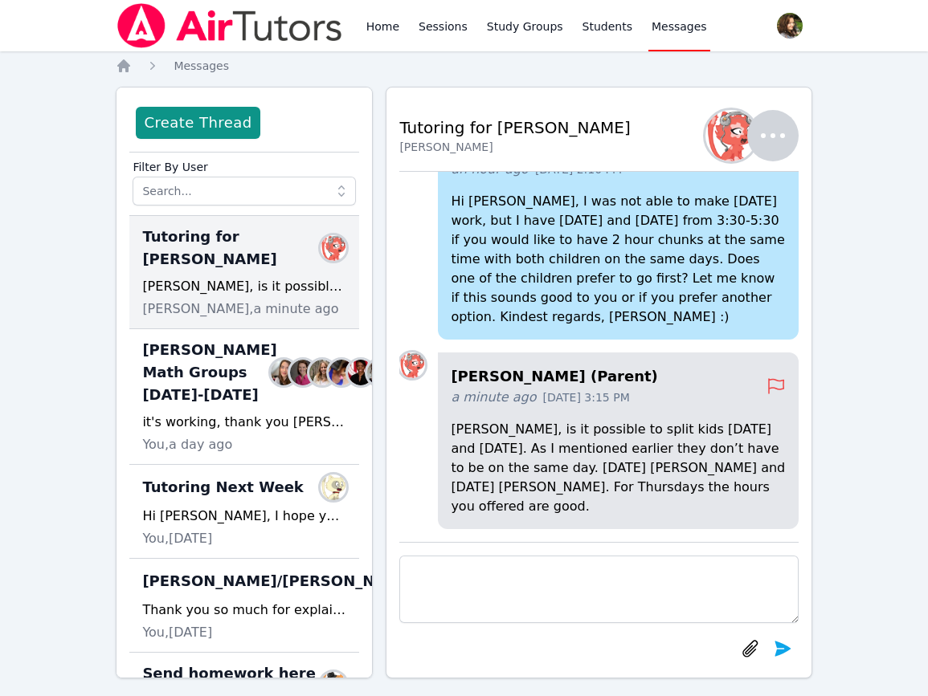 This screenshot has height=696, width=928. I want to click on button: Create Thread, so click(198, 123).